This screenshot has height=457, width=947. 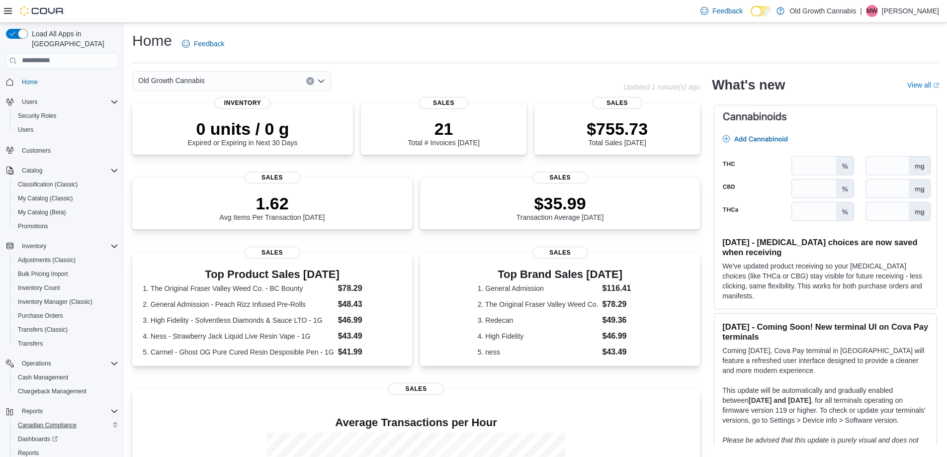 What do you see at coordinates (66, 116) in the screenshot?
I see `button: Security Roles` at bounding box center [66, 116].